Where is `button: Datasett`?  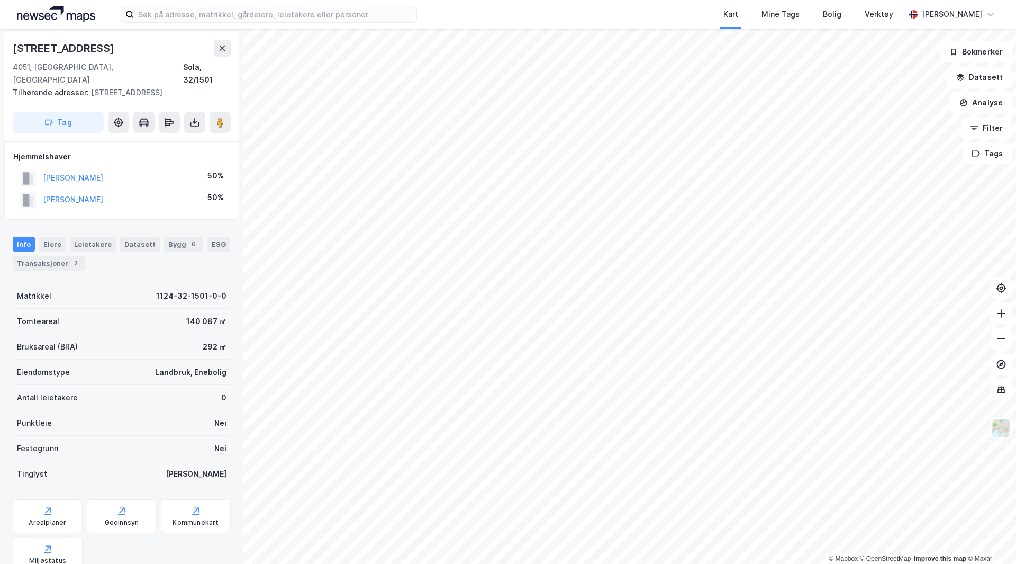
button: Datasett is located at coordinates (980, 77).